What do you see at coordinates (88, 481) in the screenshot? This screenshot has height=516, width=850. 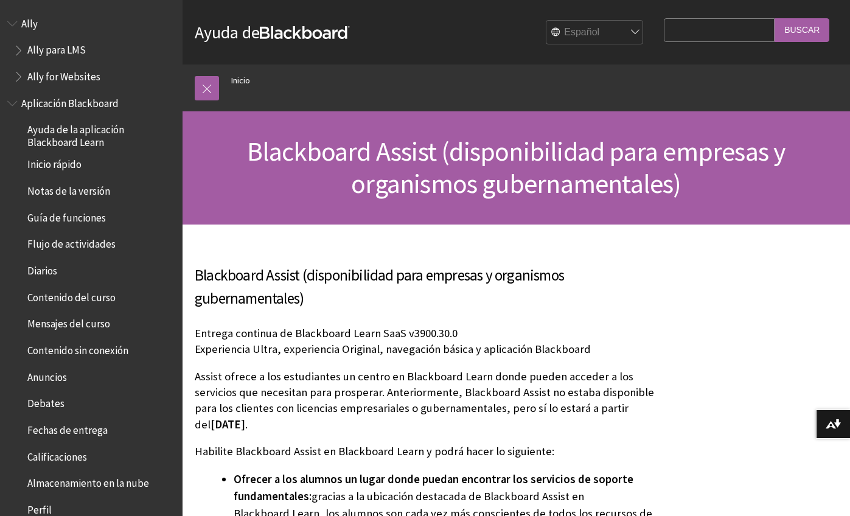 I see `span: Almacenamiento en la nube` at bounding box center [88, 481].